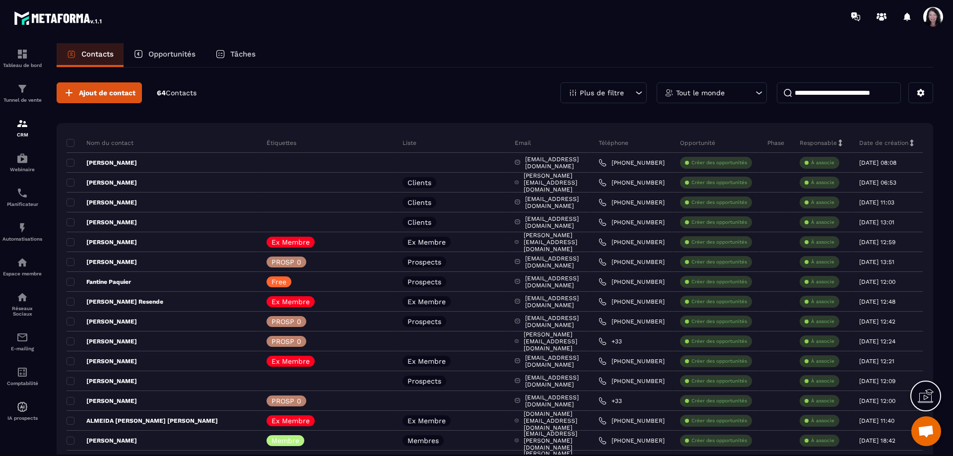  What do you see at coordinates (177, 93) in the screenshot?
I see `p: 64` at bounding box center [177, 93].